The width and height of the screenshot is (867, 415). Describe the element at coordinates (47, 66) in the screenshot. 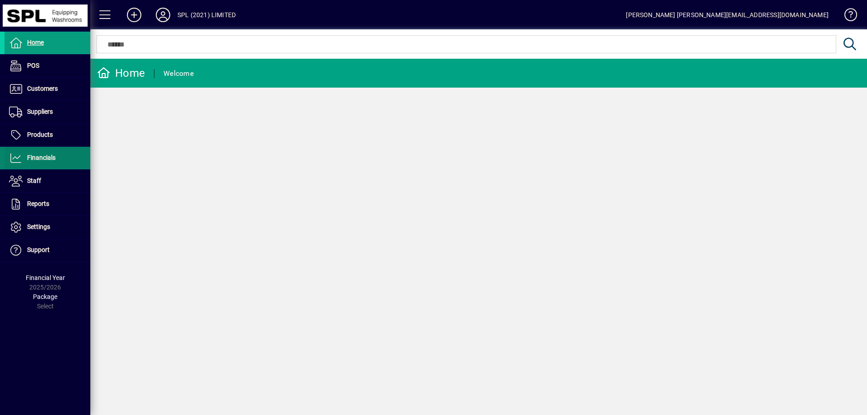

I see `a: POS` at that location.